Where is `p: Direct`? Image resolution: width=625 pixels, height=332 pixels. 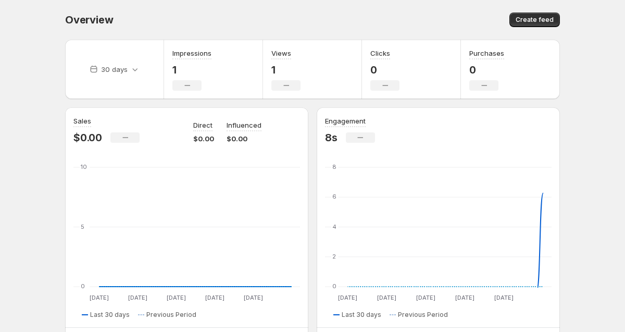 p: Direct is located at coordinates (203, 125).